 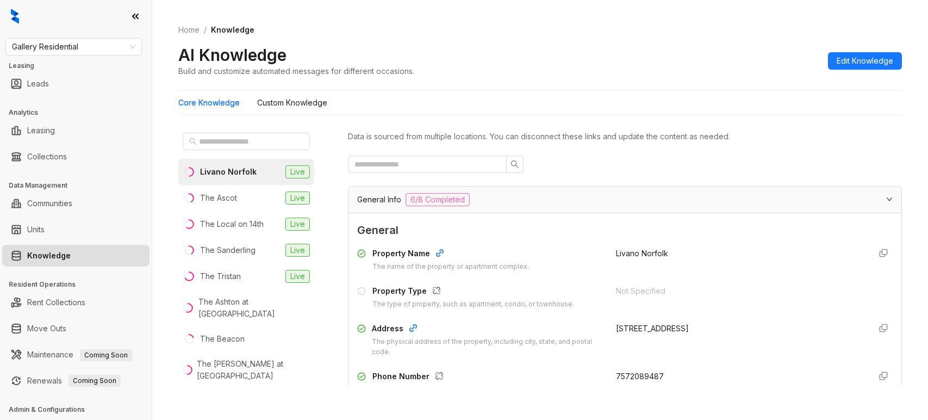 I want to click on li: Renewals, so click(x=76, y=381).